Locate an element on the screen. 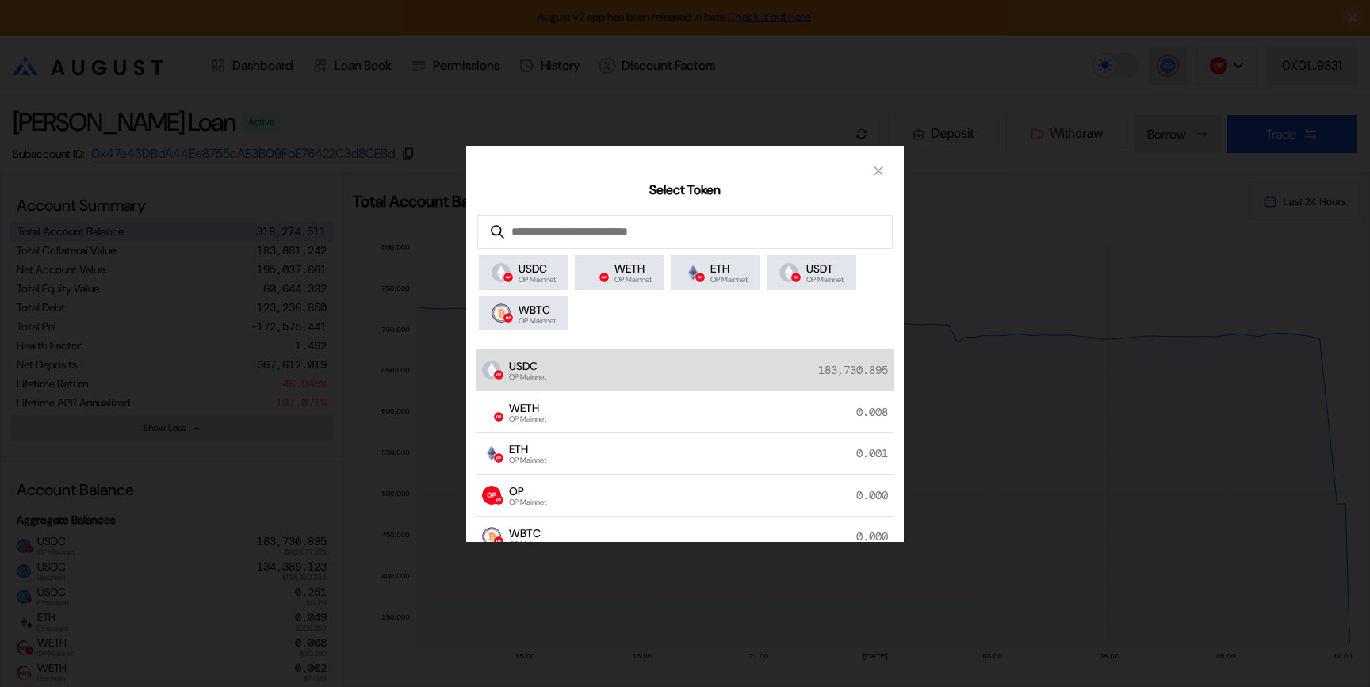  div: 183,730.895 is located at coordinates (856, 370).